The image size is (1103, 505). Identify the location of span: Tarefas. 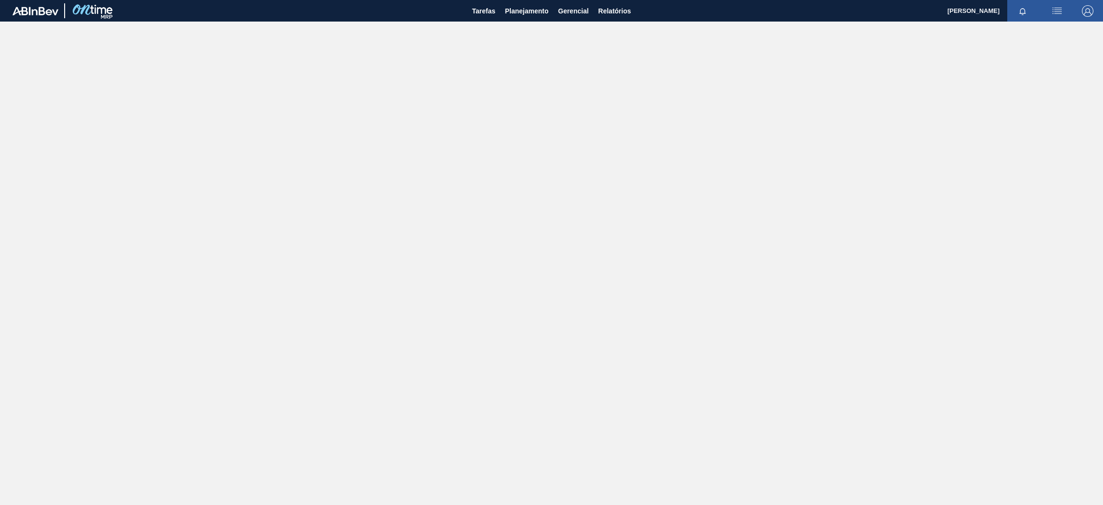
(484, 11).